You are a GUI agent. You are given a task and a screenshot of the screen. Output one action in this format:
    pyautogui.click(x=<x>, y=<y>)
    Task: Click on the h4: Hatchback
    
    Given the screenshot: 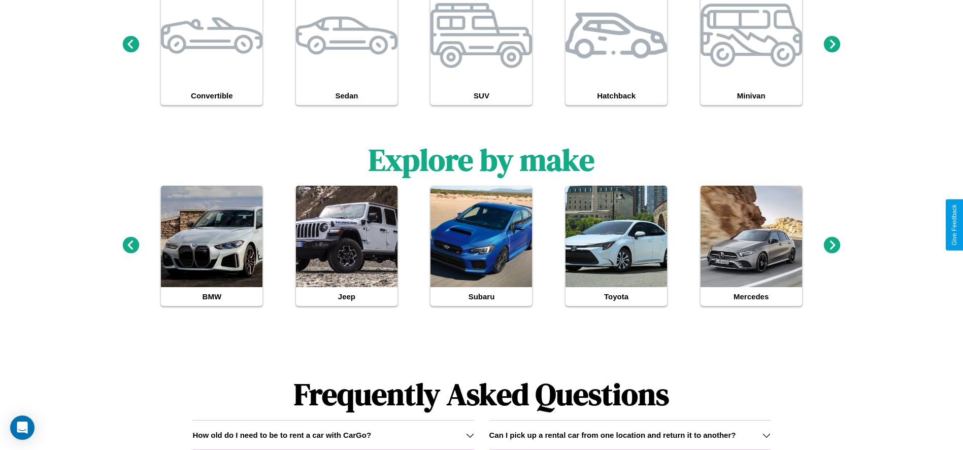 What is the action you would take?
    pyautogui.click(x=617, y=95)
    